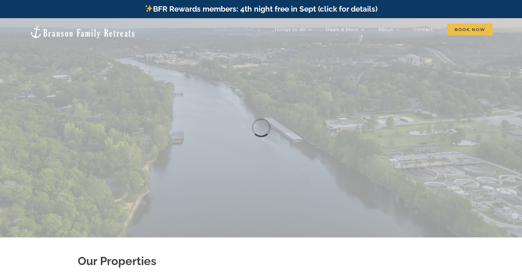  I want to click on a: Contact, so click(423, 29).